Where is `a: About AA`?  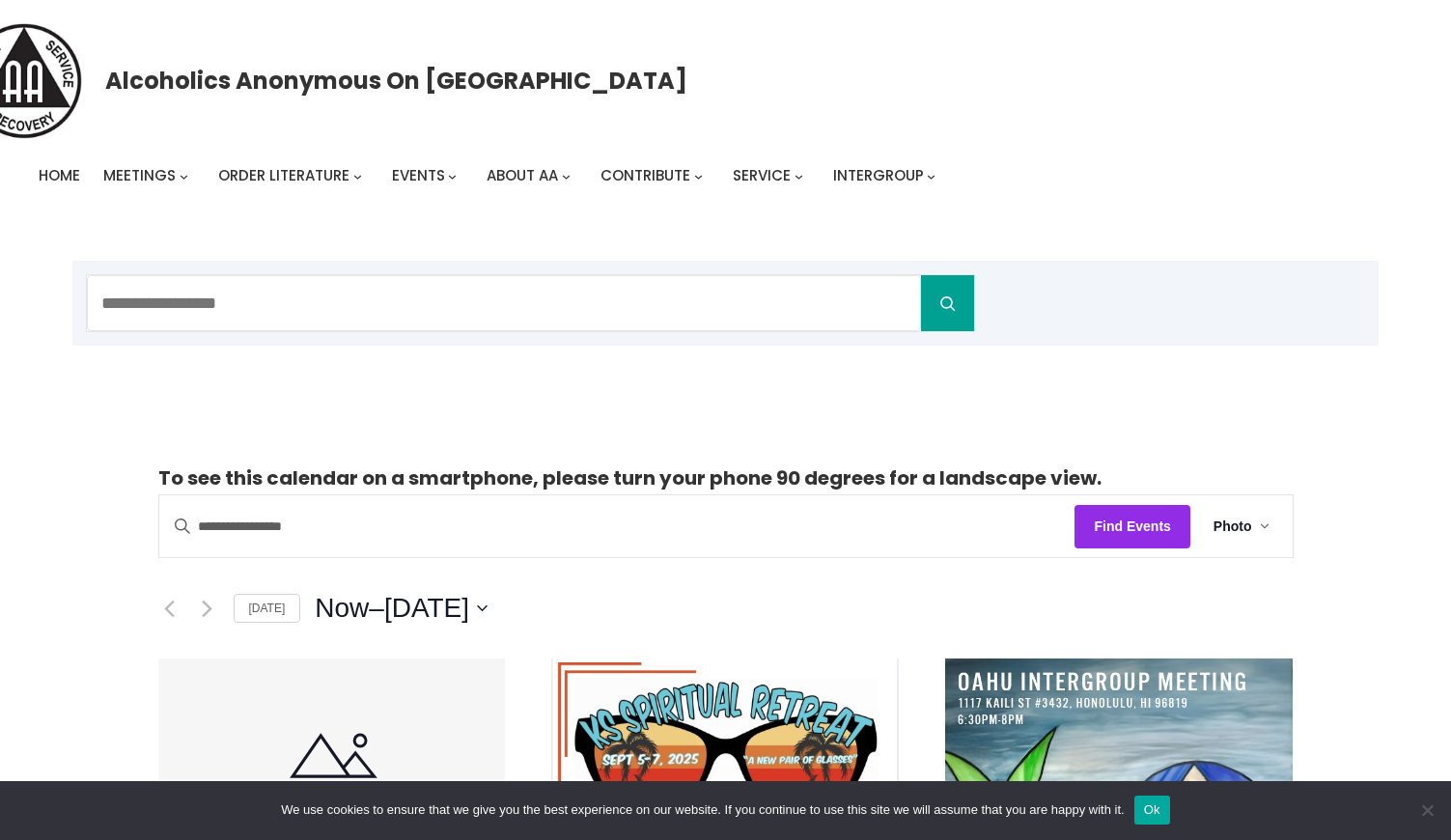 a: About AA is located at coordinates (523, 176).